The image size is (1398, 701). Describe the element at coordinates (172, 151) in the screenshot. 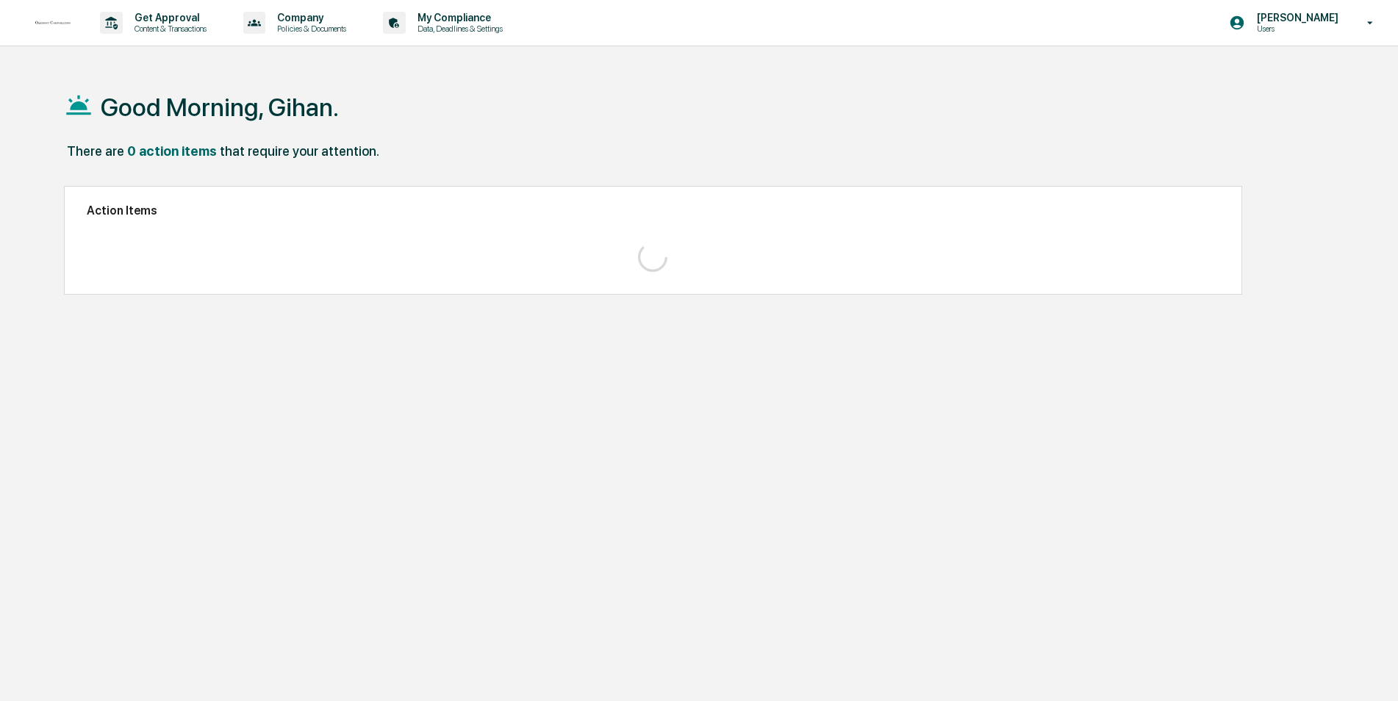

I see `div: 0 action items` at that location.